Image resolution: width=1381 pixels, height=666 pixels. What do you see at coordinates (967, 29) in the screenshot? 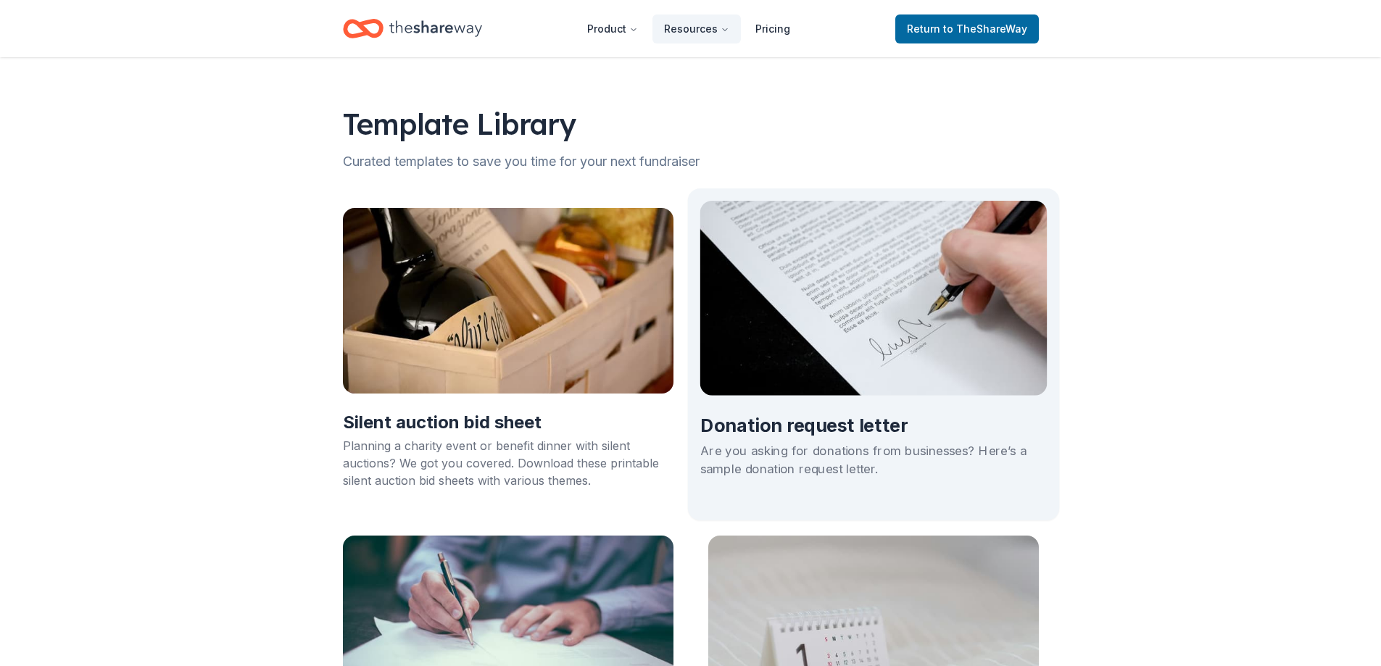
I see `a: Returnto TheShareWay` at bounding box center [967, 29].